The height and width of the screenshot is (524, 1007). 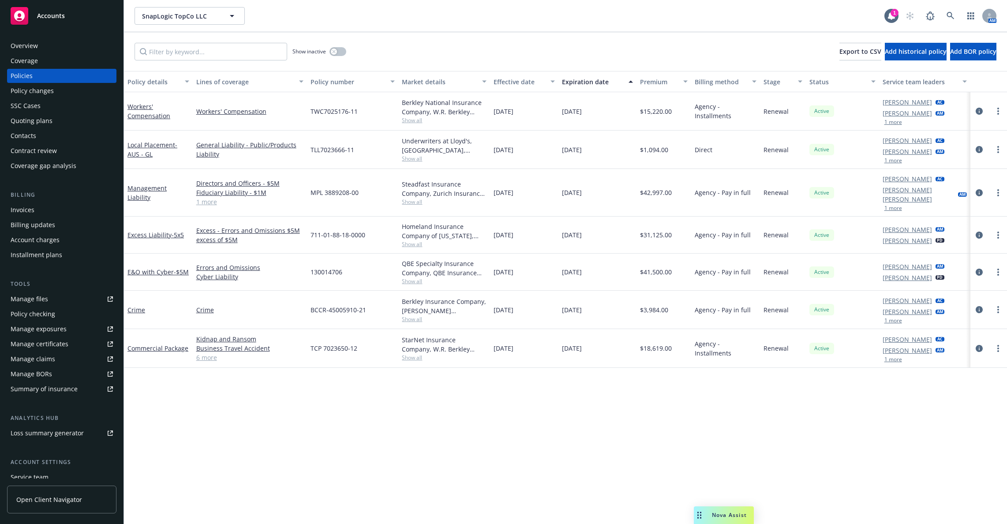 What do you see at coordinates (250, 82) in the screenshot?
I see `button: Lines of coverage` at bounding box center [250, 82].